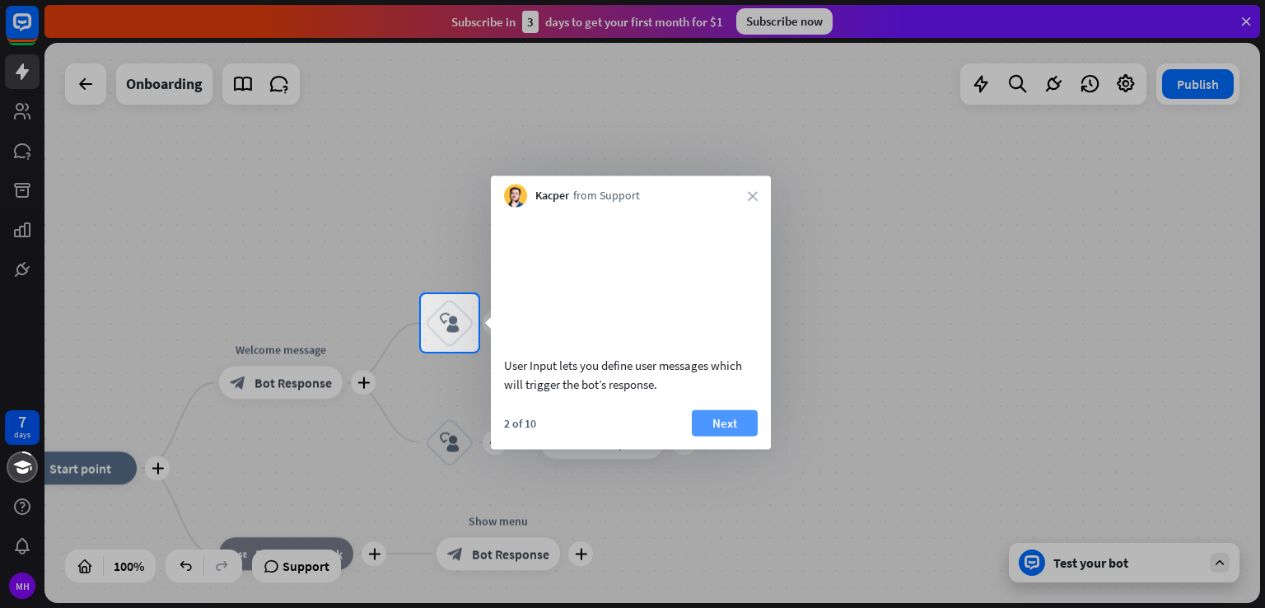 The height and width of the screenshot is (608, 1265). Describe the element at coordinates (631, 374) in the screenshot. I see `div: User Input lets you define user messages which will trigger the bot’s response.` at that location.